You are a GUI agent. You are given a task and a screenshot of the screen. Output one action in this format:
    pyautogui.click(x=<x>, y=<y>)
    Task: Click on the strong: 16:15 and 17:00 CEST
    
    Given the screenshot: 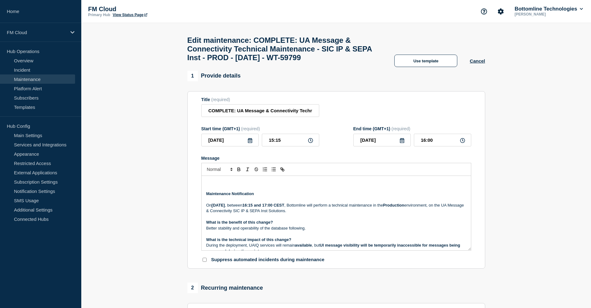 What is the action you would take?
    pyautogui.click(x=263, y=205)
    